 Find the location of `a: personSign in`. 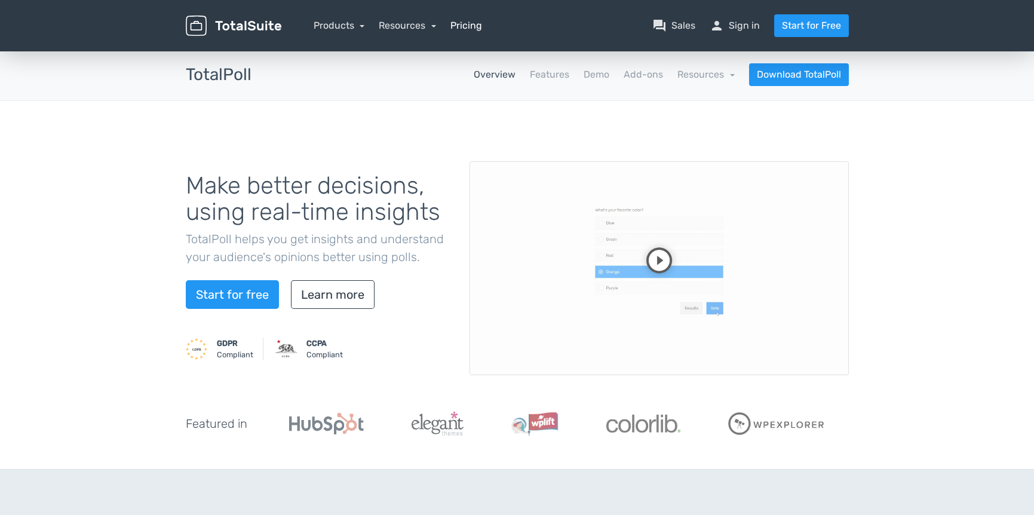

a: personSign in is located at coordinates (735, 26).